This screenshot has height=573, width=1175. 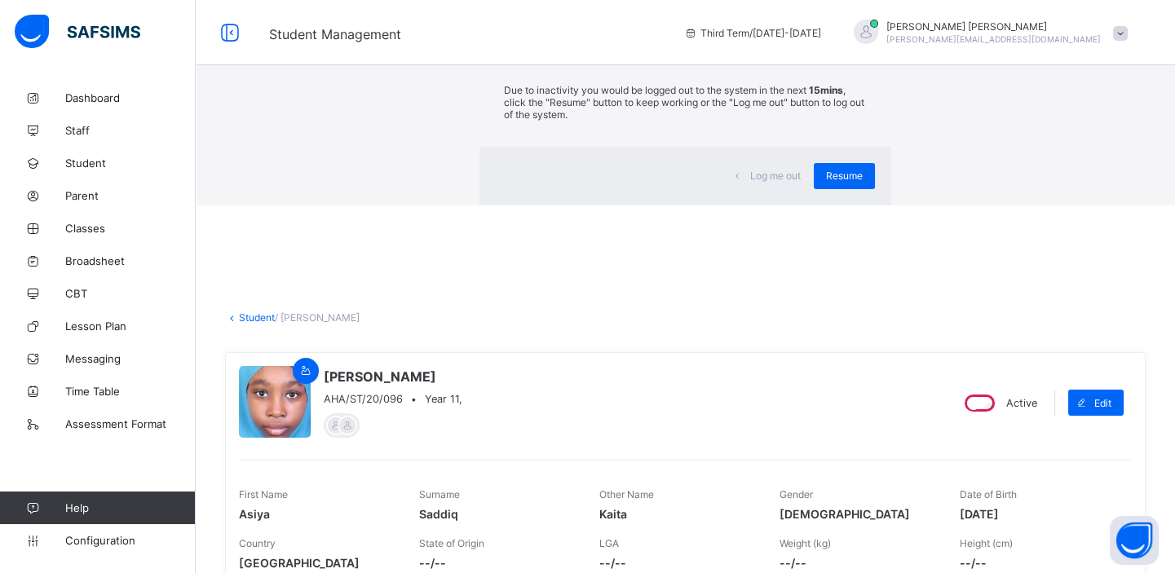 What do you see at coordinates (776, 175) in the screenshot?
I see `span: Log me out` at bounding box center [776, 175].